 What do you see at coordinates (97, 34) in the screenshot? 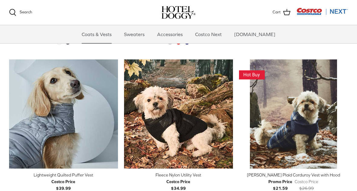
I see `a: Coats & Vests` at bounding box center [97, 34].